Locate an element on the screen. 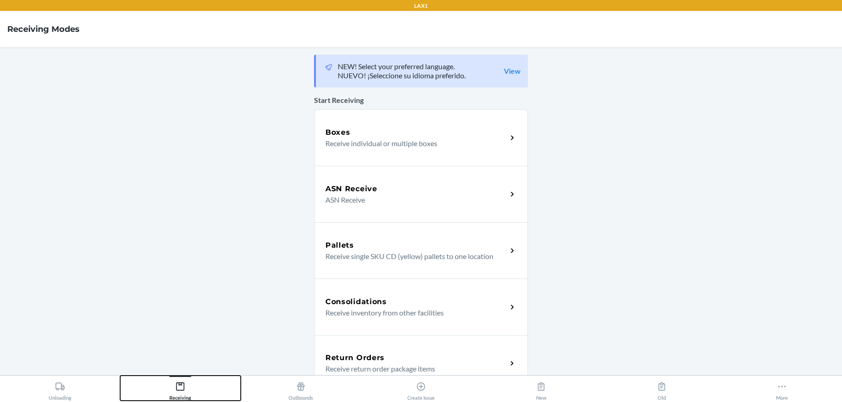 The width and height of the screenshot is (842, 402). div: New is located at coordinates (541, 389).